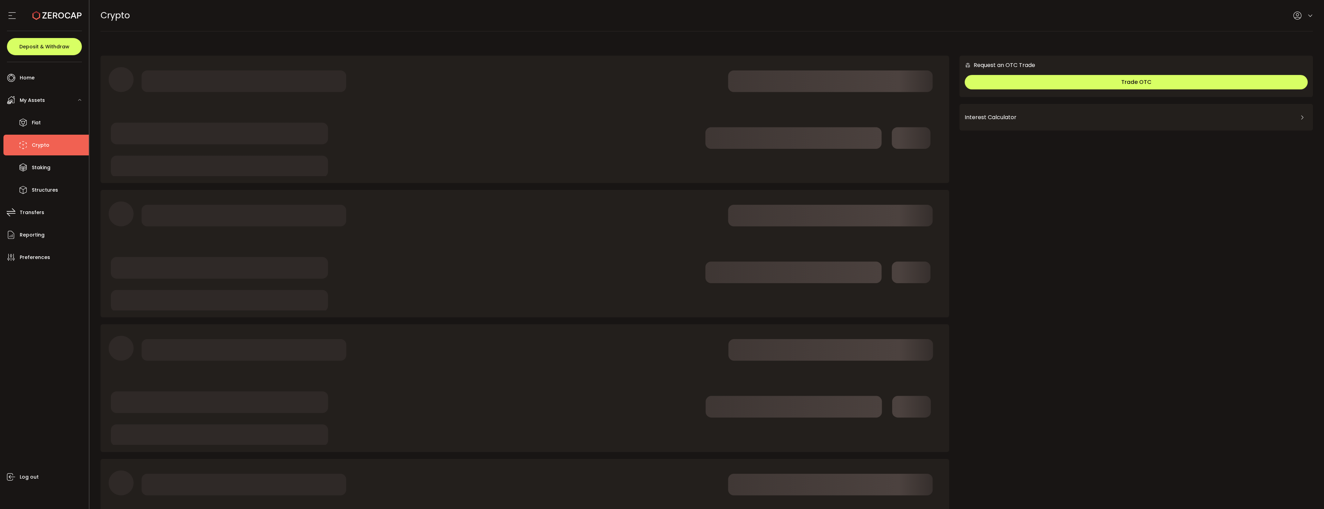 The height and width of the screenshot is (509, 1324). What do you see at coordinates (968, 65) in the screenshot?
I see `img: 6nGpN7MZ9FLuBP83NiajKbTRY4UzlzQtBKtCrLLspmCkSvCZHBKvY3NxgQaT5JnOQREvtQ257bXeeSTueZfAPizblJ+Fe8JwA...` at bounding box center [968, 65].